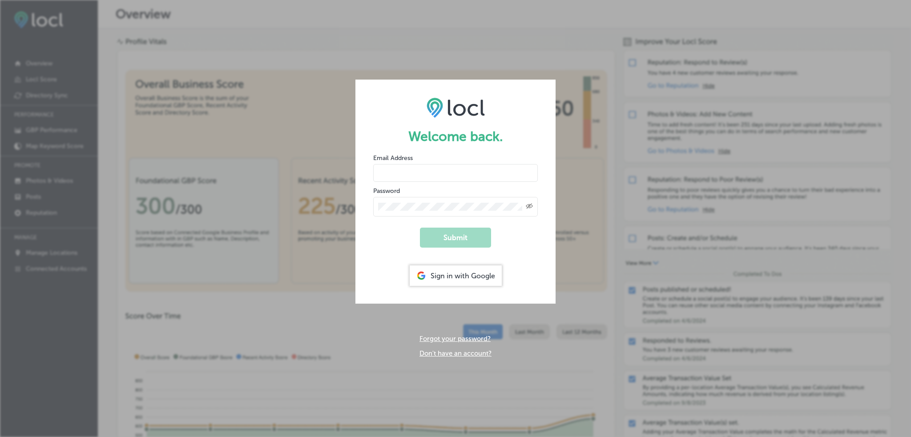 The image size is (911, 437). What do you see at coordinates (386, 191) in the screenshot?
I see `label: Password` at bounding box center [386, 191].